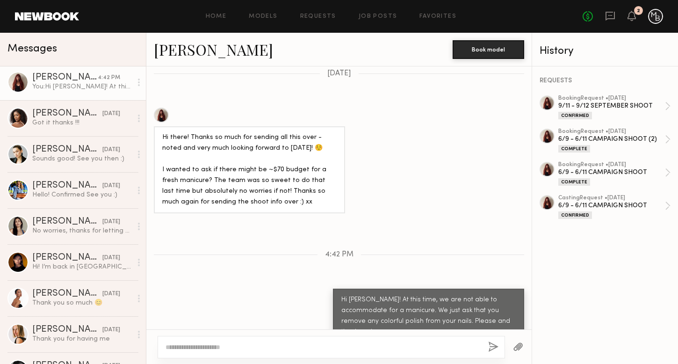 The height and width of the screenshot is (364, 678). What do you see at coordinates (82, 231) in the screenshot?
I see `div: No worries, thanks for letting me know <3` at bounding box center [82, 231].